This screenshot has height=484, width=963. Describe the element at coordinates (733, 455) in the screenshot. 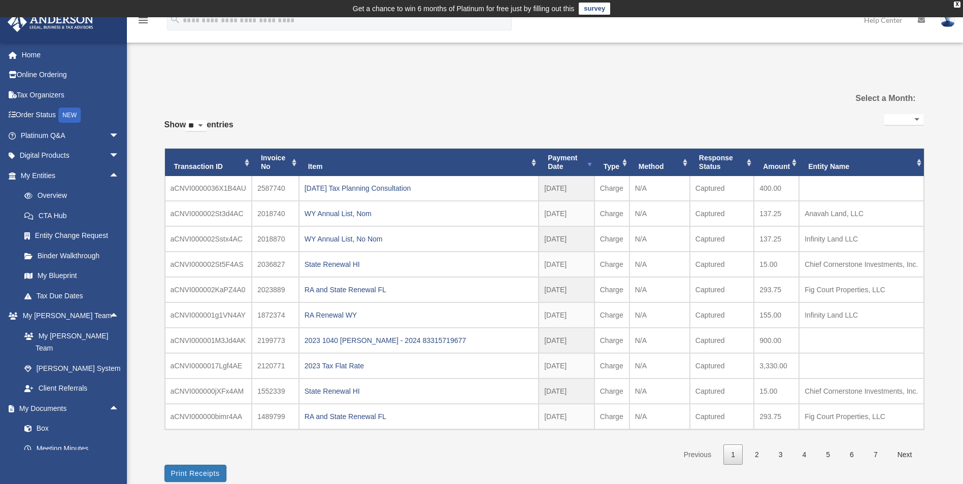

I see `a: 1` at that location.